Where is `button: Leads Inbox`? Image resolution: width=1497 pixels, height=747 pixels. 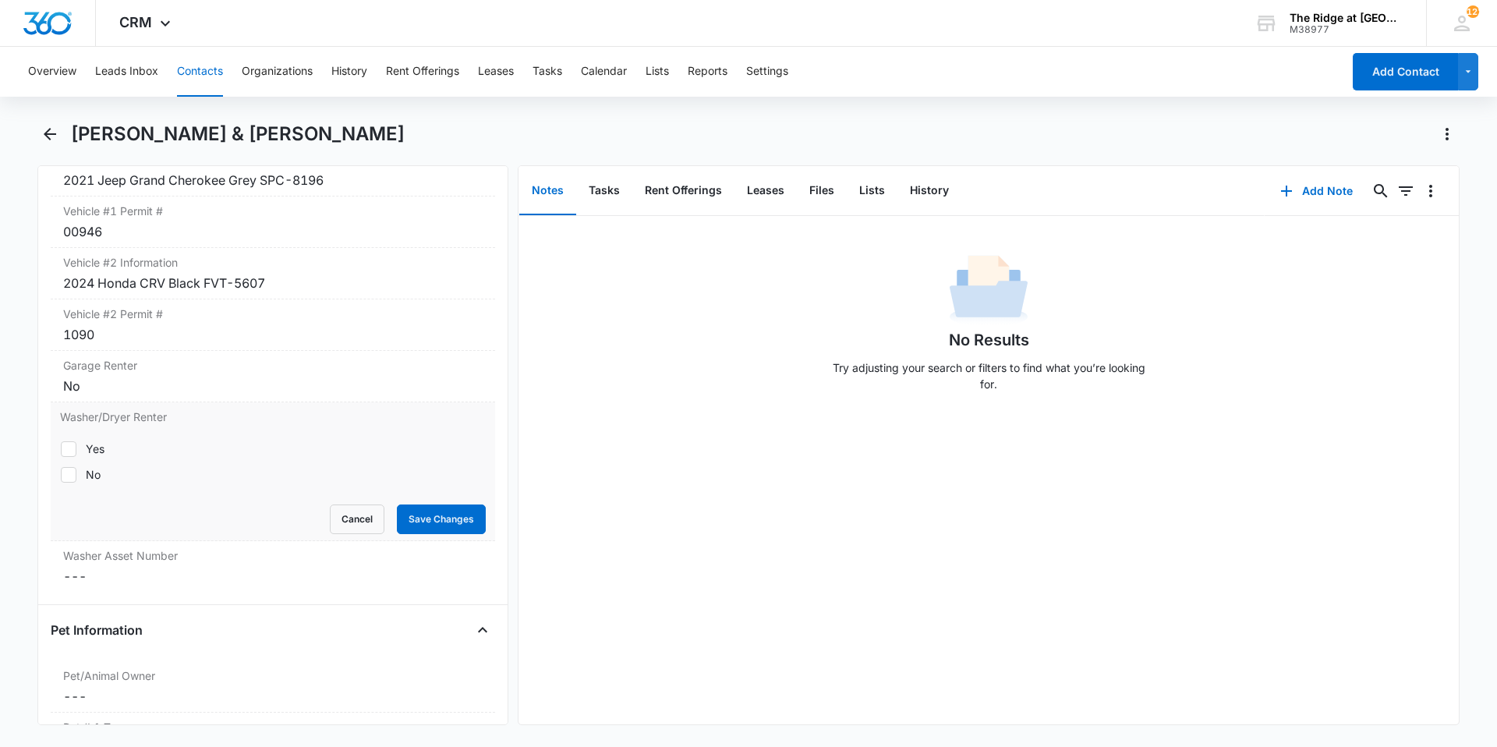 button: Leads Inbox is located at coordinates (126, 72).